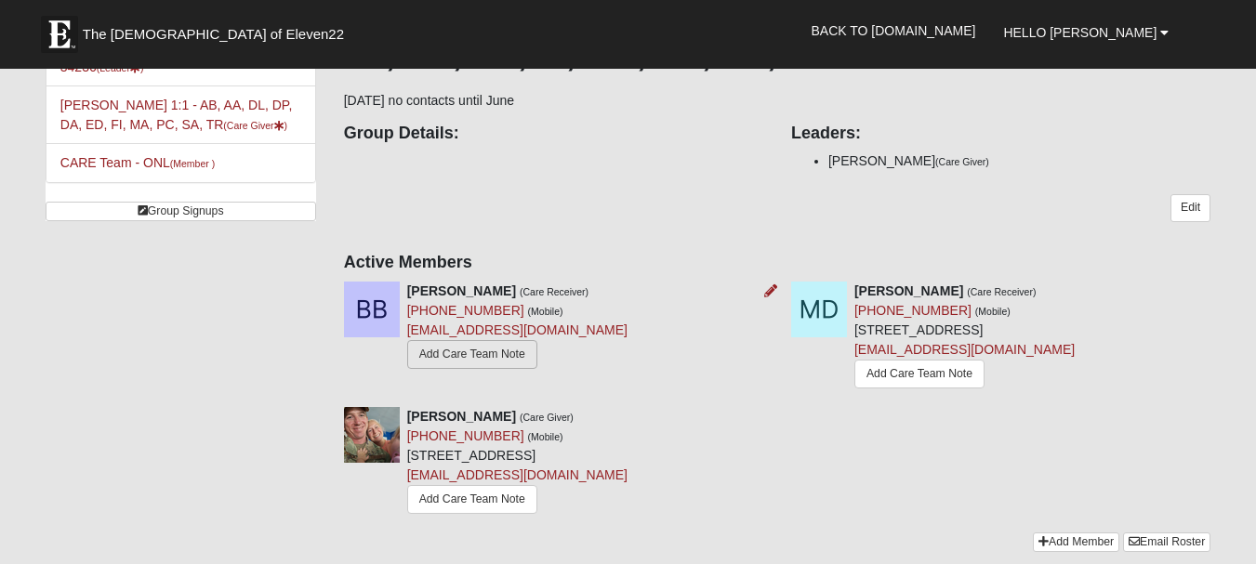 The image size is (1256, 564). Describe the element at coordinates (255, 125) in the screenshot. I see `small: (Care Giver )` at that location.